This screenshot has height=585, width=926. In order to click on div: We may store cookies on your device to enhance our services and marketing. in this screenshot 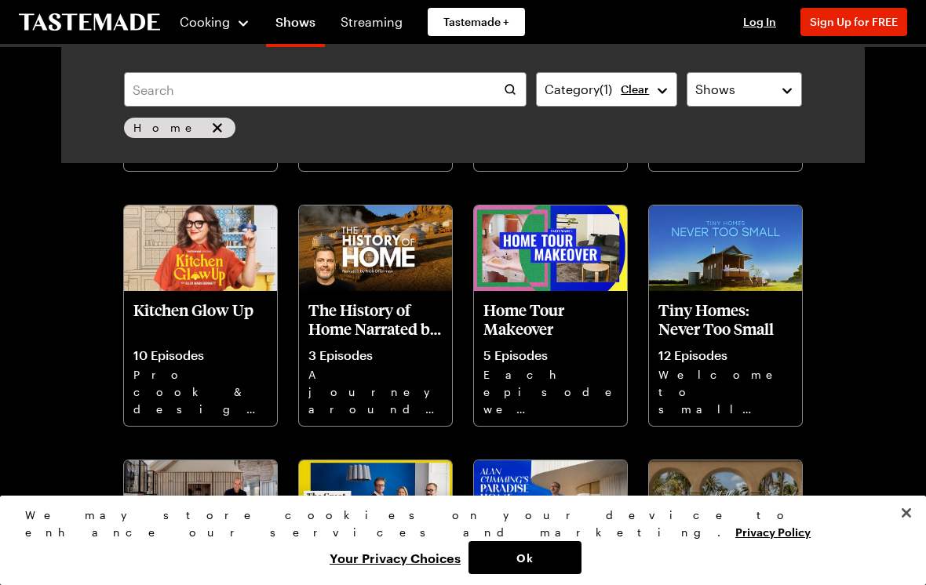, I will do `click(456, 524)`.